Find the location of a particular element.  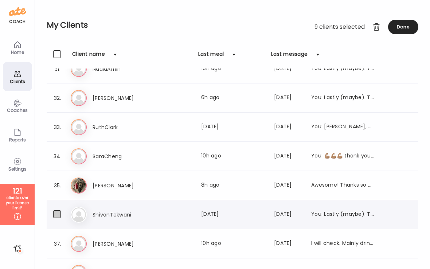

h3: ShivanTekwani is located at coordinates (125, 214).